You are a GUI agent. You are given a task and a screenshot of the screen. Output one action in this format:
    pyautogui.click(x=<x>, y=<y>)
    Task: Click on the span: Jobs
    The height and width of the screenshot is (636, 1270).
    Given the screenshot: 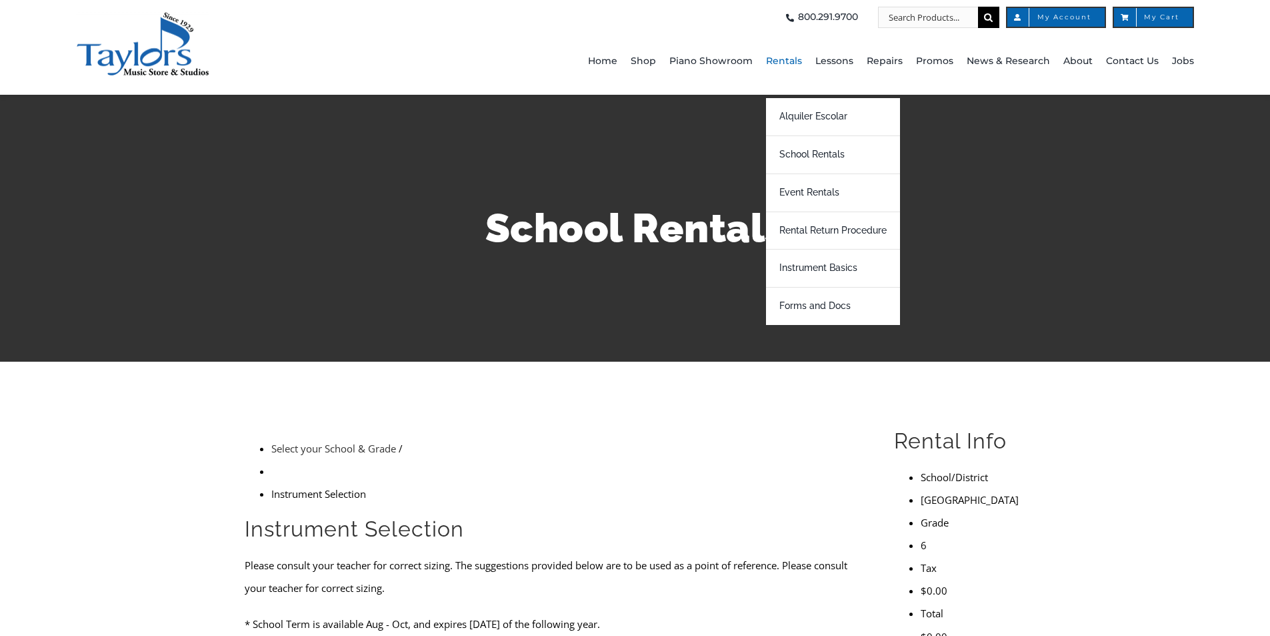 What is the action you would take?
    pyautogui.click(x=1183, y=61)
    